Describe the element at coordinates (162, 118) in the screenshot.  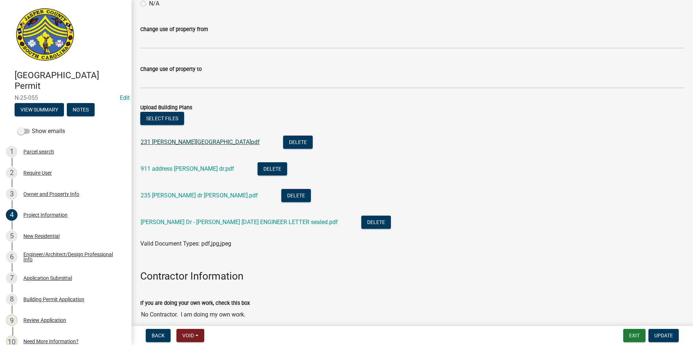
I see `button: Select files` at that location.